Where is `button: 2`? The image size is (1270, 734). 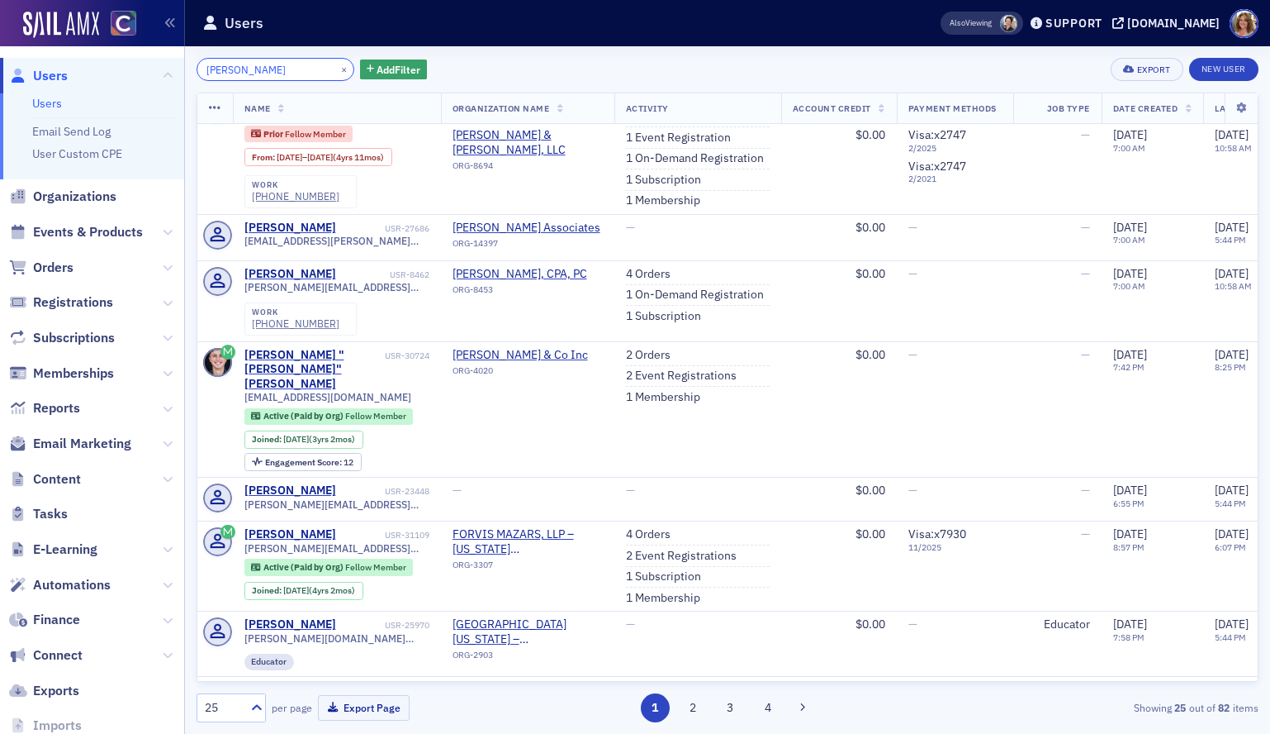 button: 2 is located at coordinates (692, 707).